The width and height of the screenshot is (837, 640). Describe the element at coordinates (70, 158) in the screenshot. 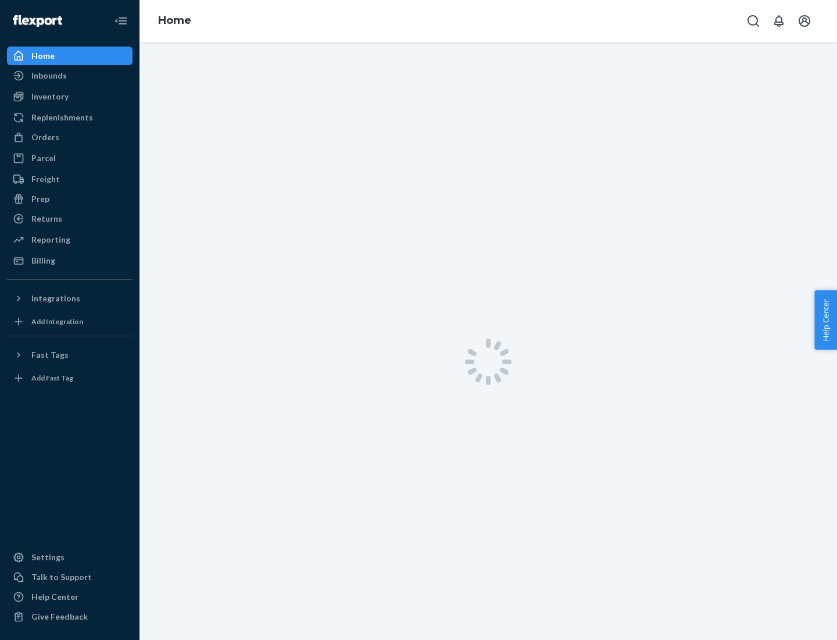

I see `a: Parcel` at that location.